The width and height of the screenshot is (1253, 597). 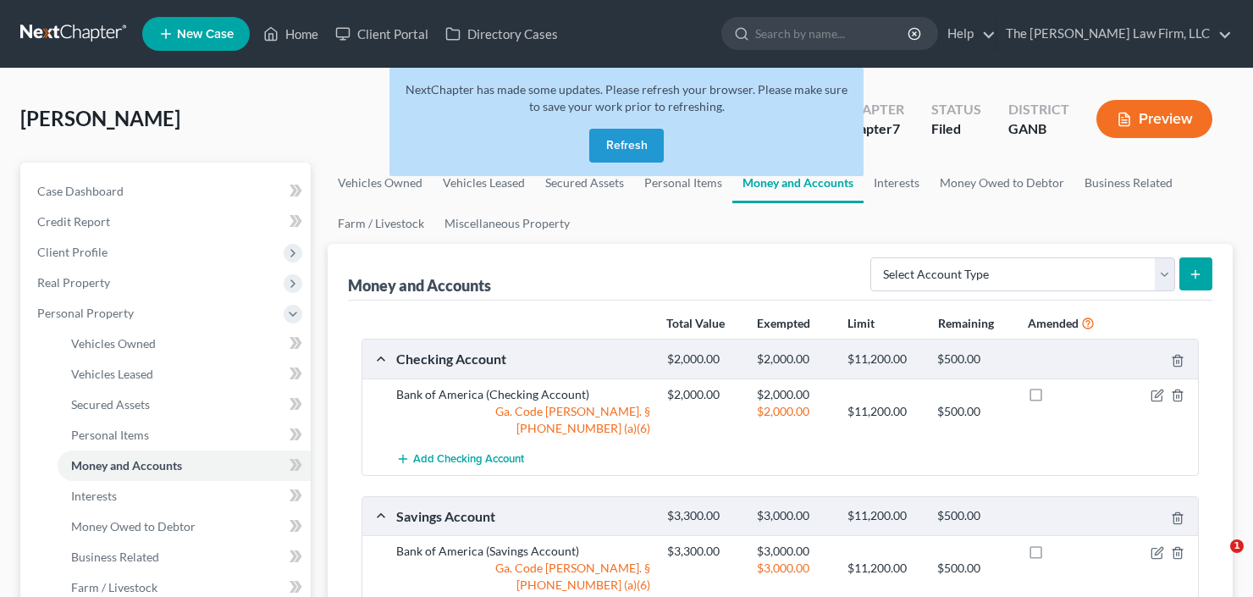 I want to click on span: Vehicles Leased, so click(x=112, y=373).